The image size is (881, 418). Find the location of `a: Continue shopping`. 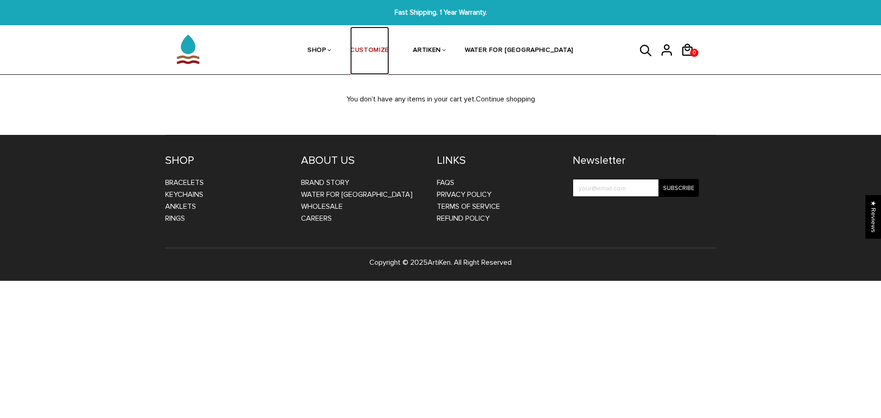

a: Continue shopping is located at coordinates (505, 99).